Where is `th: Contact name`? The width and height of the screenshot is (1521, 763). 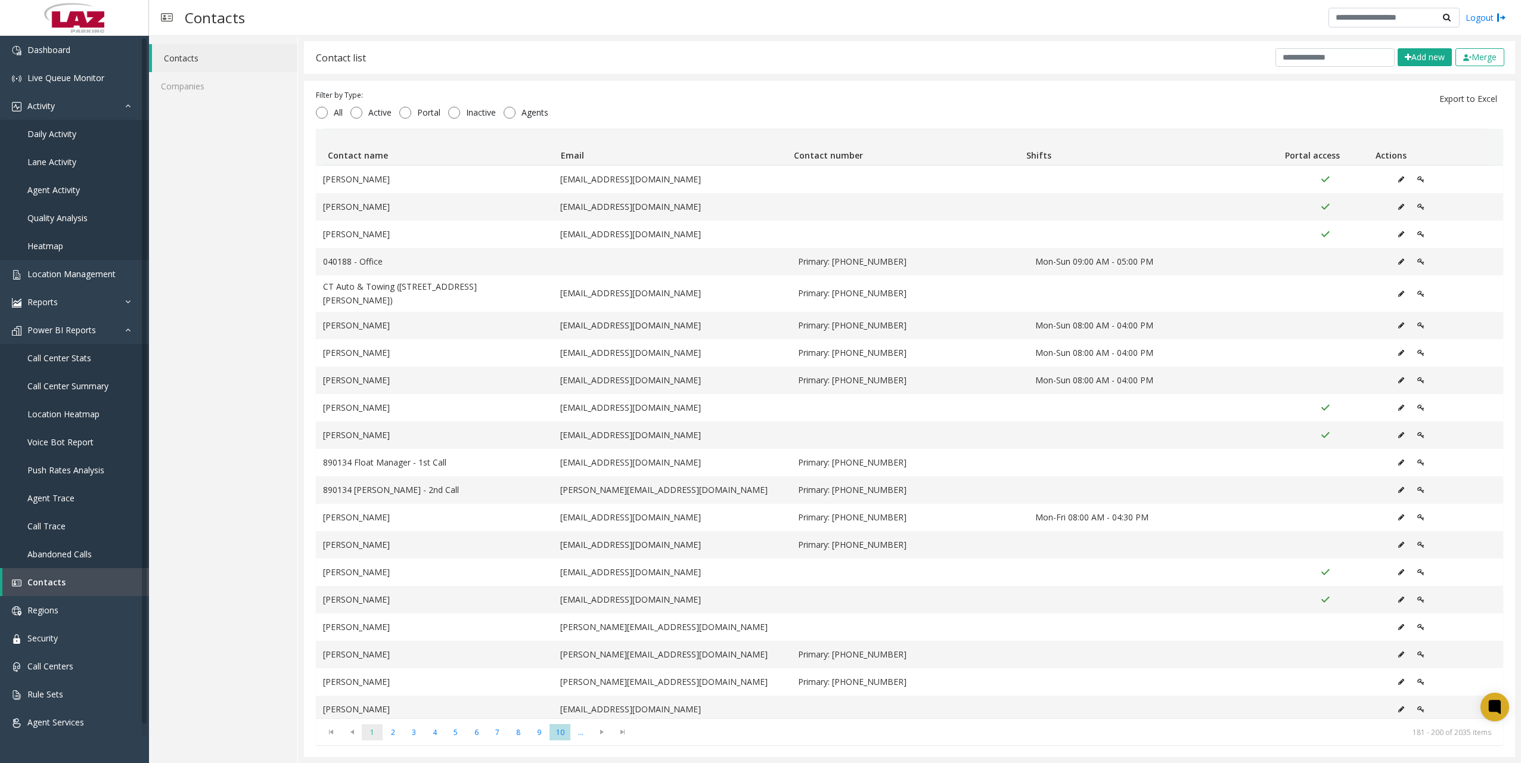
th: Contact name is located at coordinates (439, 147).